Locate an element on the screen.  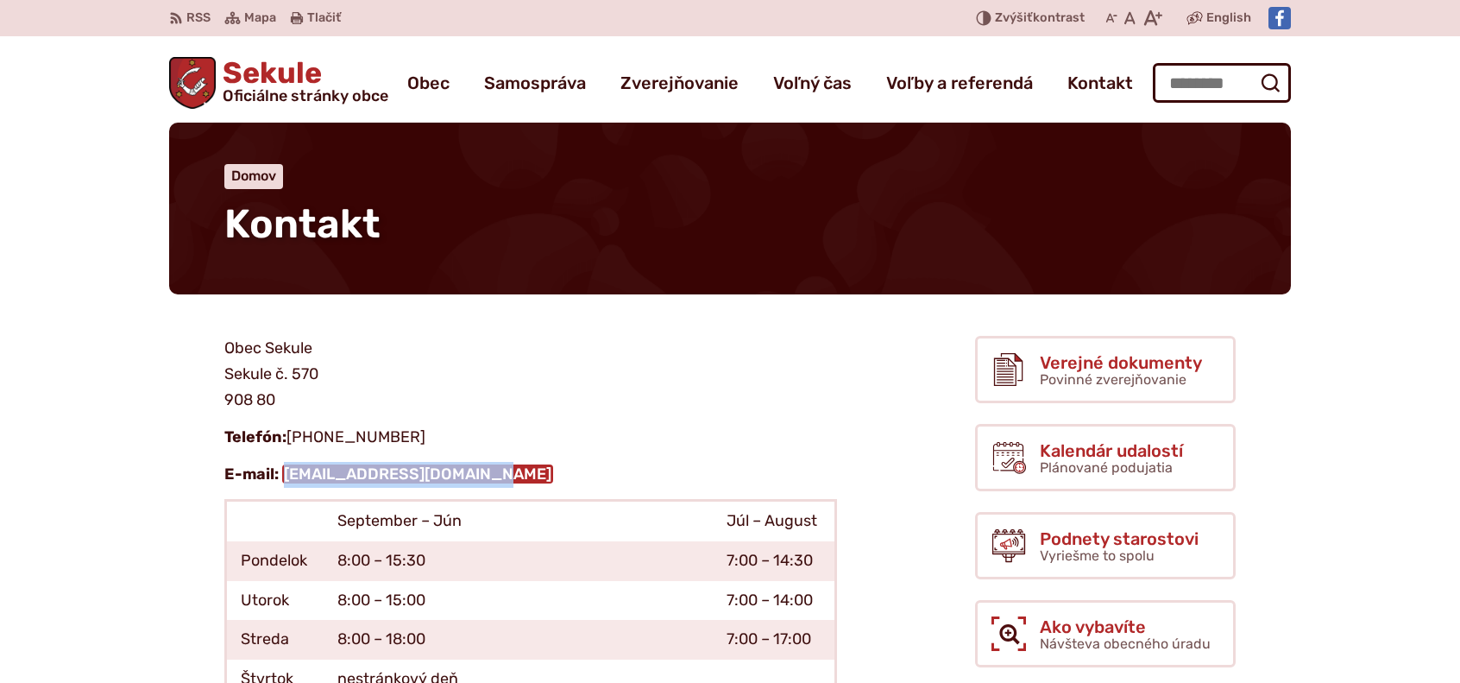
a: Logo Sekule, prejsť na domovskú stránku. is located at coordinates (279, 83).